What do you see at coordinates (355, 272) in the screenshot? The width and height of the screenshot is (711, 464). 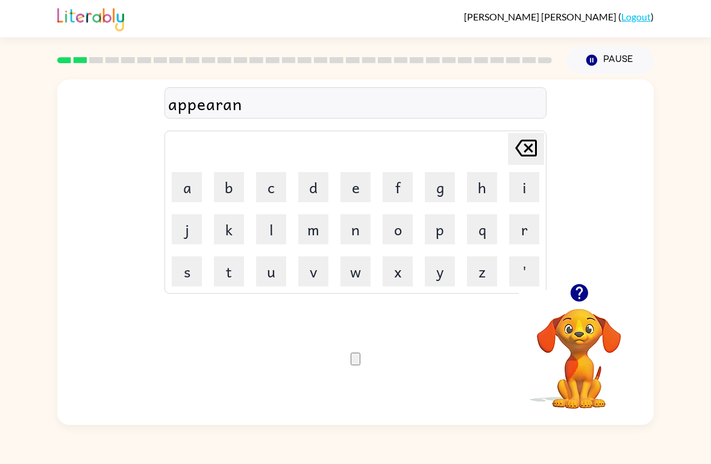 I see `button: w` at bounding box center [355, 272].